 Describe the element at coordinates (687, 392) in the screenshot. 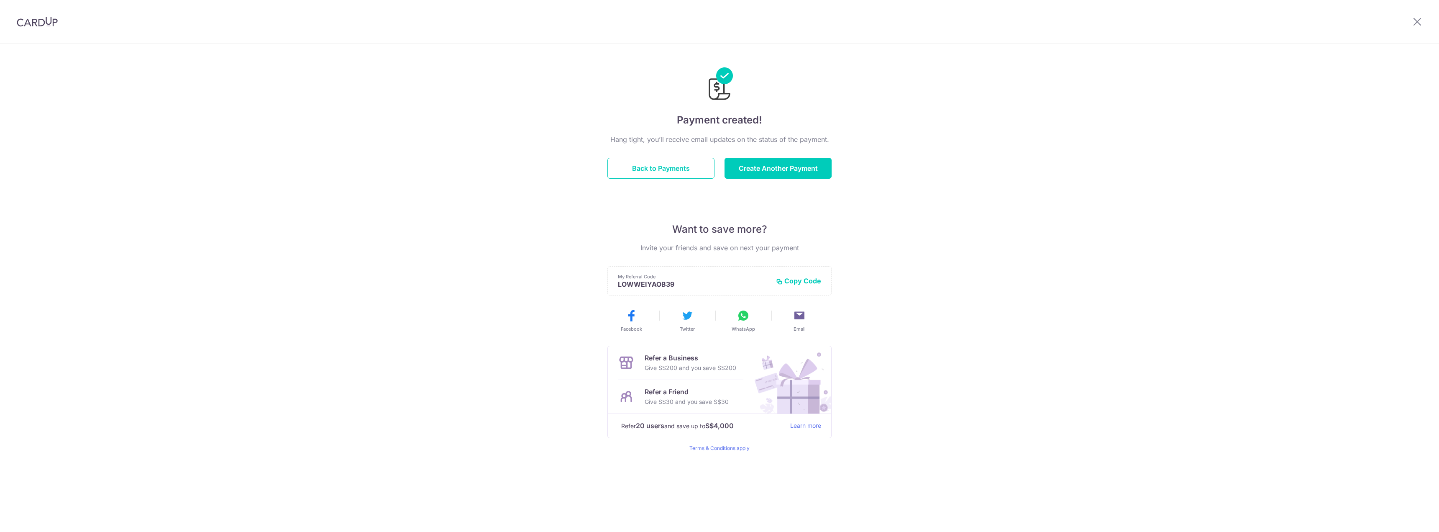

I see `p: Refer a Friend` at that location.